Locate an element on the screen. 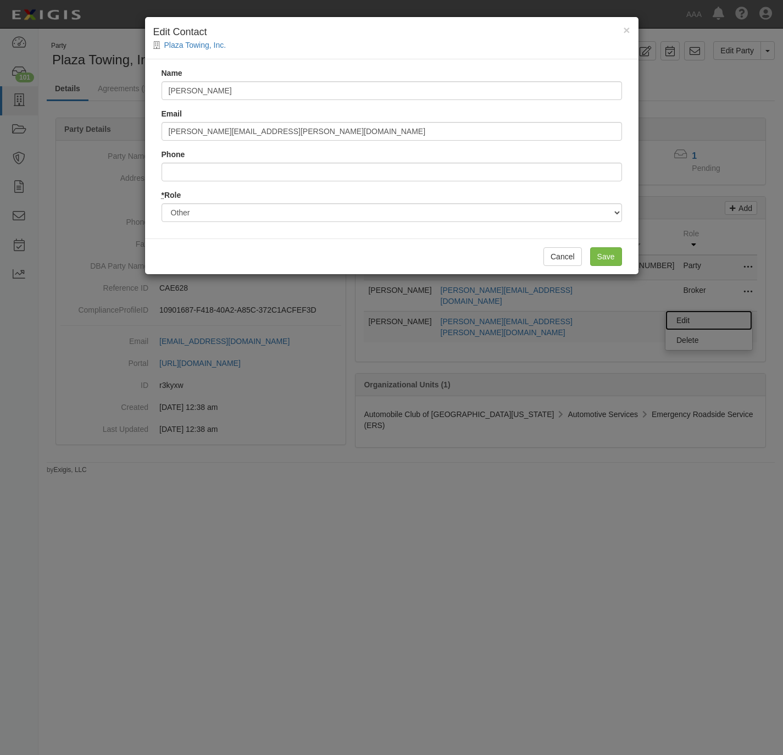  button: Close is located at coordinates (627, 30).